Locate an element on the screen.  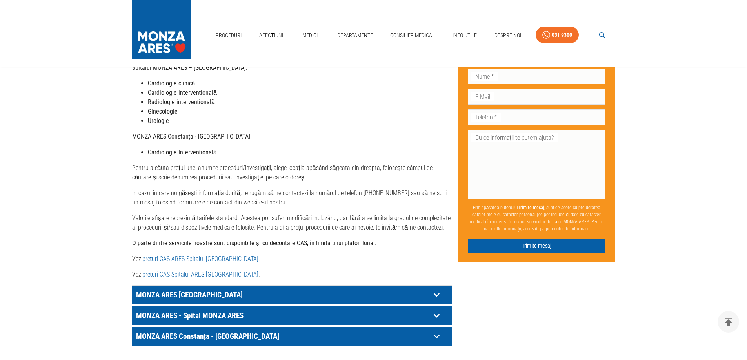
p: În cazul în care nu găsești informația dorită, te rugăm să ne contactezi la numărul de telefon [P... is located at coordinates (292, 198).